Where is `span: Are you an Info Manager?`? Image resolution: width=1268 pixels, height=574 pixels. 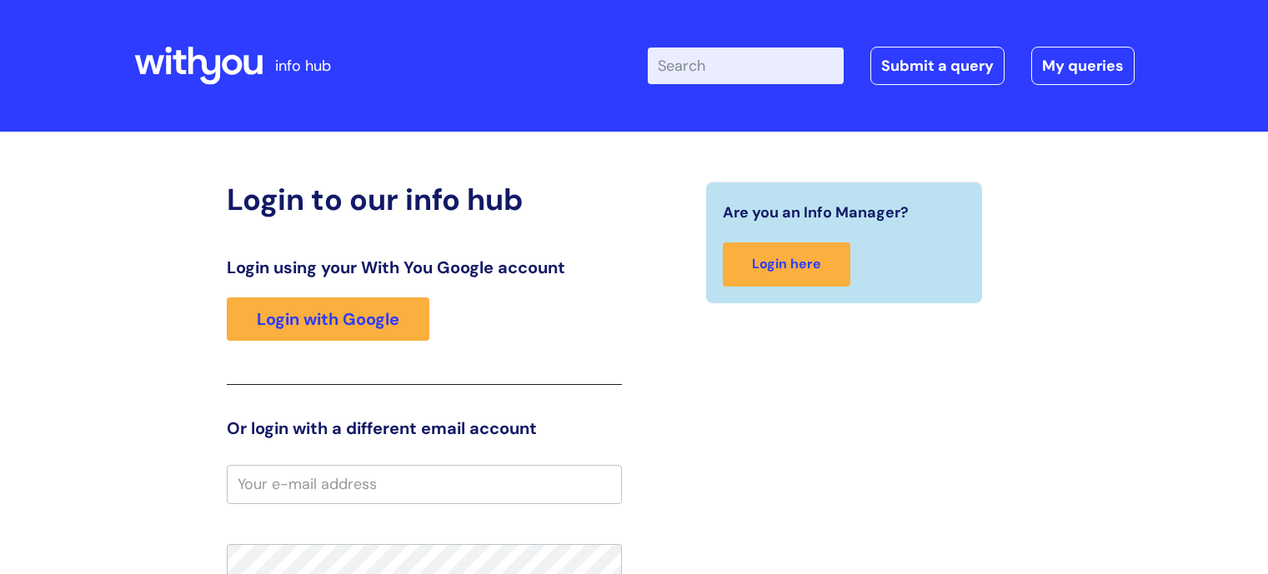
span: Are you an Info Manager? is located at coordinates (815, 213).